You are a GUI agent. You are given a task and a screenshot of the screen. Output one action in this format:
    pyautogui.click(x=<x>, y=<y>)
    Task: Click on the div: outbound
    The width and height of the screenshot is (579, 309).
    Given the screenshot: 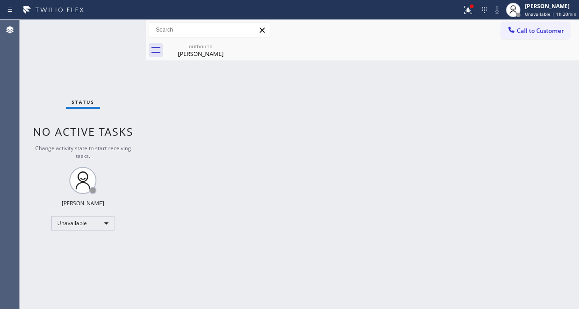 What is the action you would take?
    pyautogui.click(x=201, y=46)
    